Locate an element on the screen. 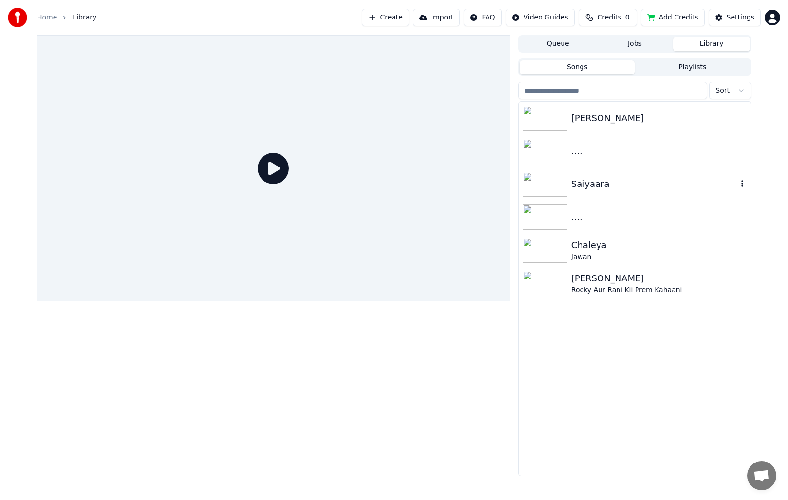 Image resolution: width=788 pixels, height=500 pixels. button: Songs is located at coordinates (577, 67).